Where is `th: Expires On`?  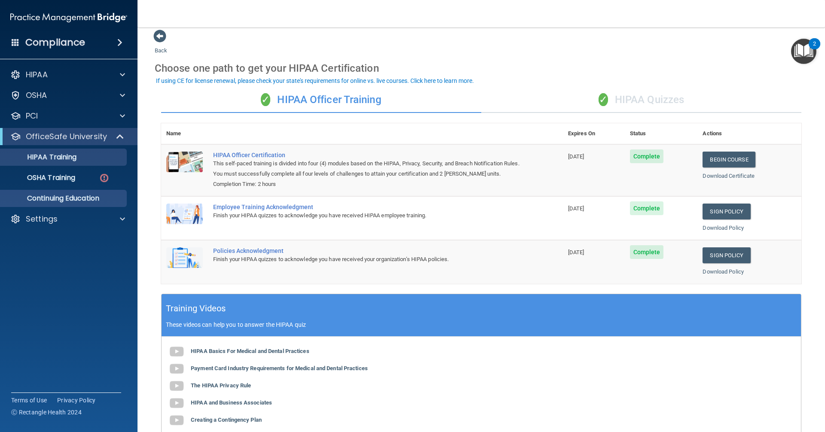
th: Expires On is located at coordinates (594, 134).